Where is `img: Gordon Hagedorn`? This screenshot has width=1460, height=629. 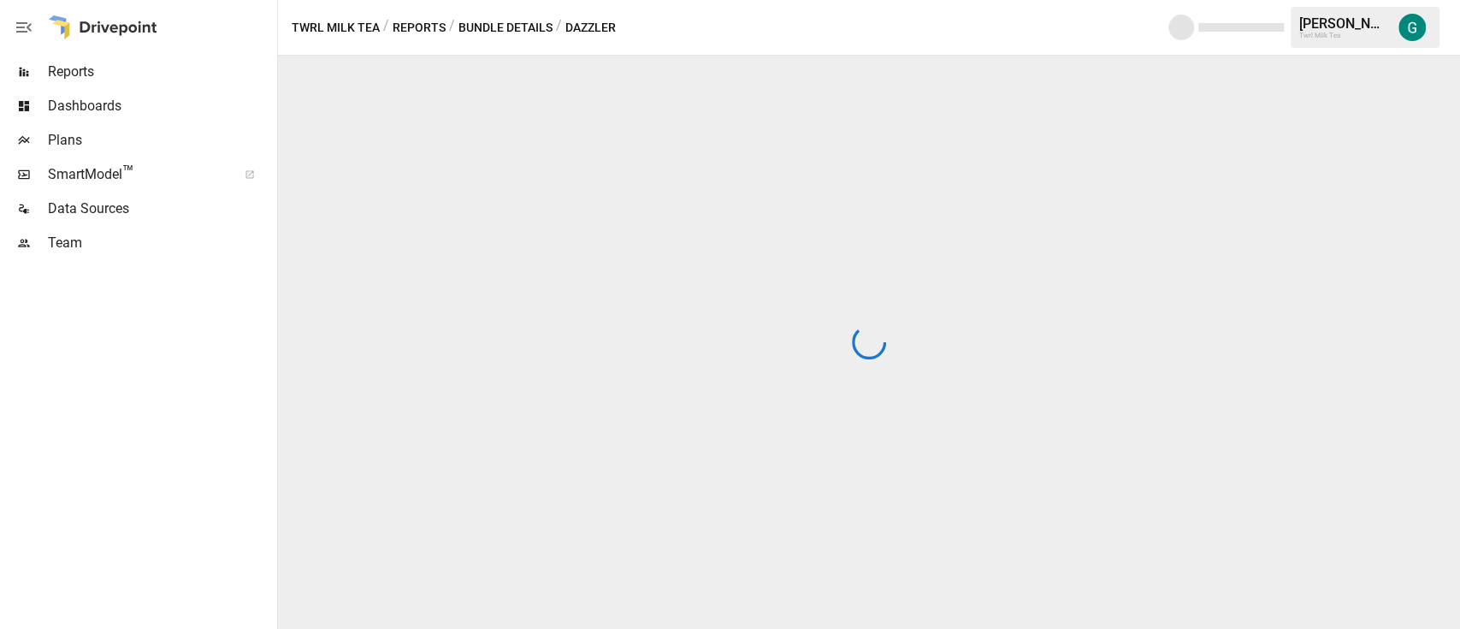 img: Gordon Hagedorn is located at coordinates (1412, 27).